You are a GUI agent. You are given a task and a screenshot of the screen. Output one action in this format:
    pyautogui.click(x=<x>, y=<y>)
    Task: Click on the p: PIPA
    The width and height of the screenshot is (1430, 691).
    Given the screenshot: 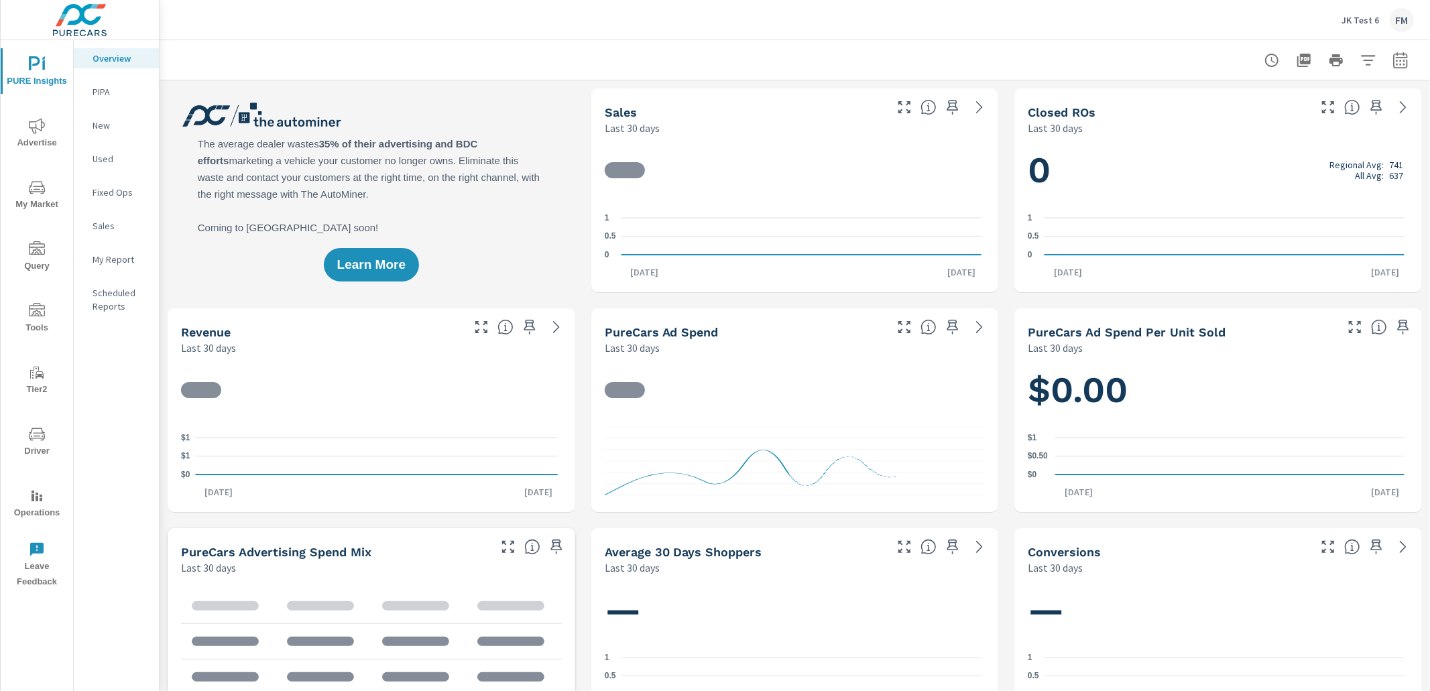 What is the action you would take?
    pyautogui.click(x=120, y=92)
    